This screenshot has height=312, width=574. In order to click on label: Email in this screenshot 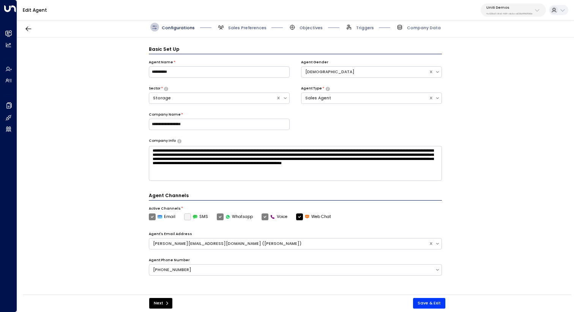, I will do `click(162, 217)`.